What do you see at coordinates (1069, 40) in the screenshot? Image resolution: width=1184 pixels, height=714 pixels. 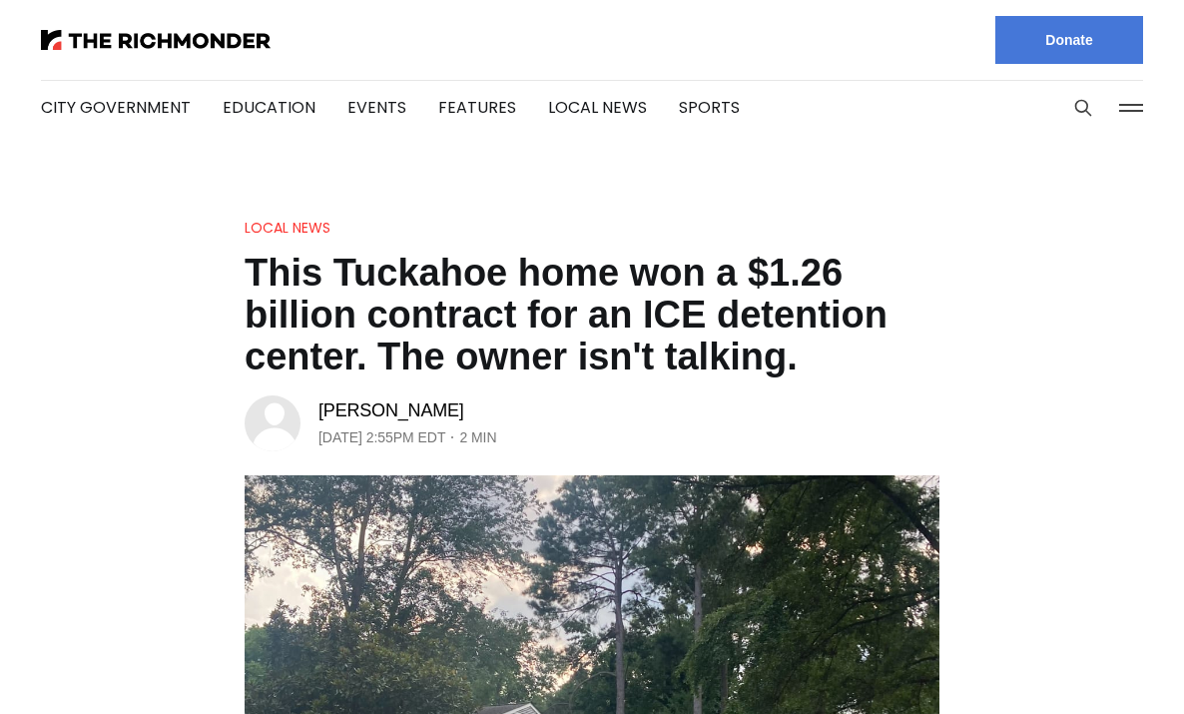 I see `a: Donate` at bounding box center [1069, 40].